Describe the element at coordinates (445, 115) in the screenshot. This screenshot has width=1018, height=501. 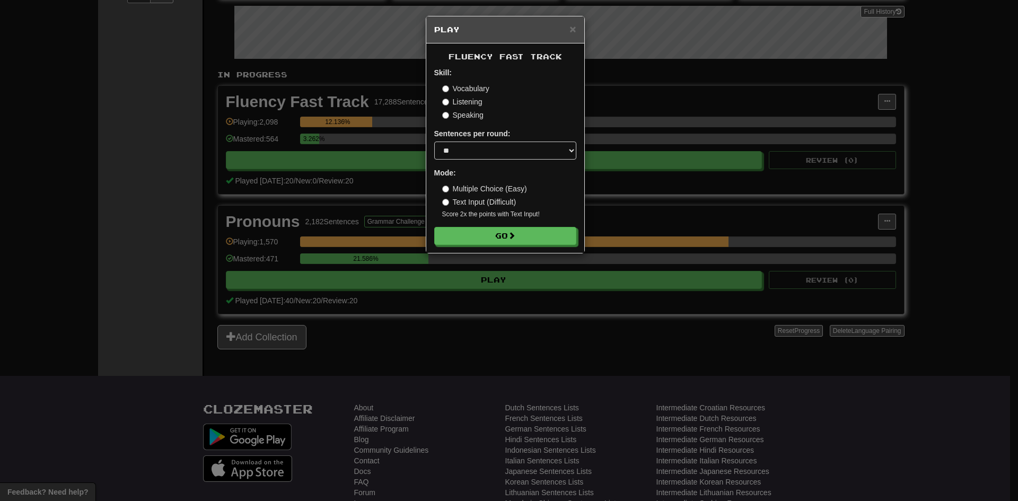
I see `input: Speaking` at that location.